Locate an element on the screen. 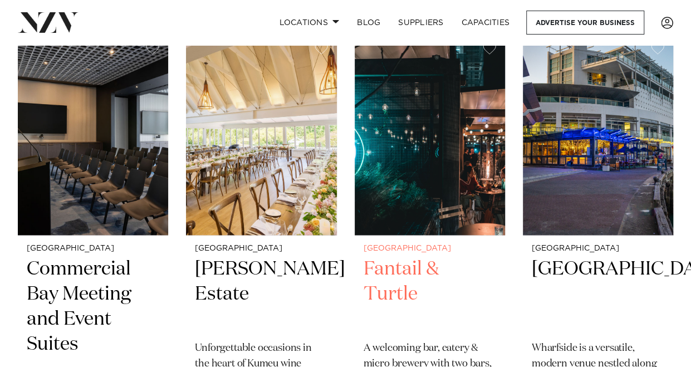 This screenshot has height=367, width=691. a: Capacities is located at coordinates (485, 22).